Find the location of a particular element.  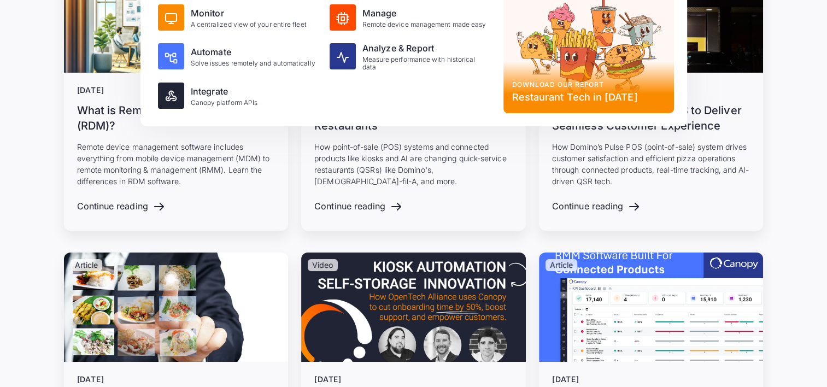

p: Video is located at coordinates (323, 265).